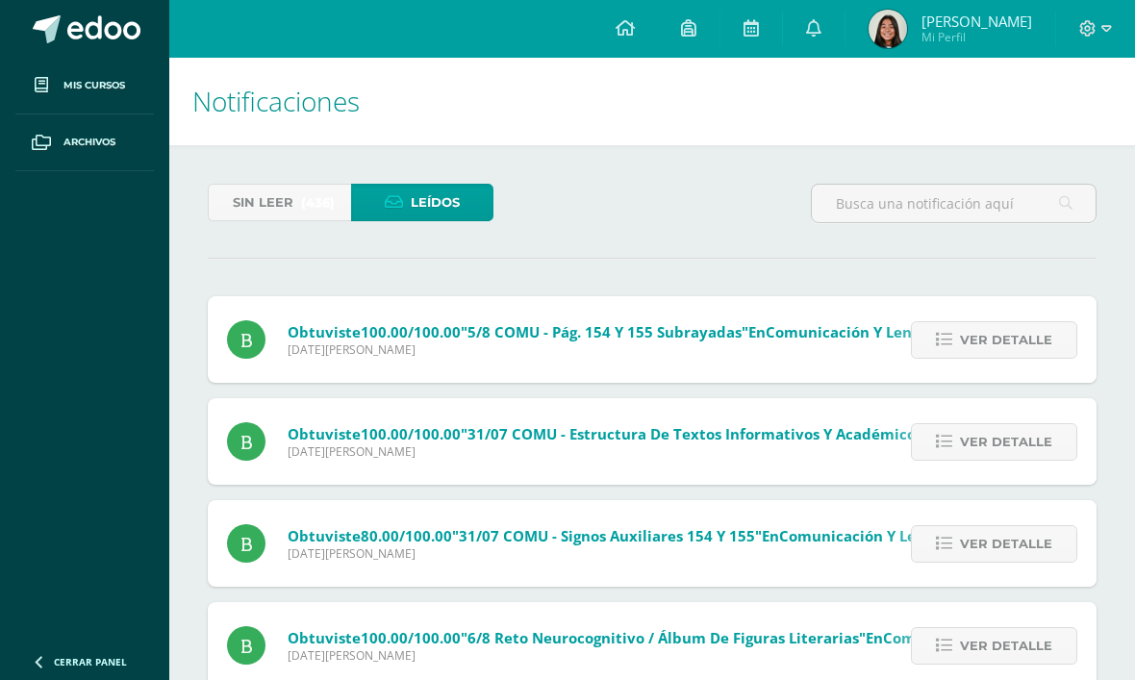  What do you see at coordinates (85, 86) in the screenshot?
I see `a: Mis cursos` at bounding box center [85, 86].